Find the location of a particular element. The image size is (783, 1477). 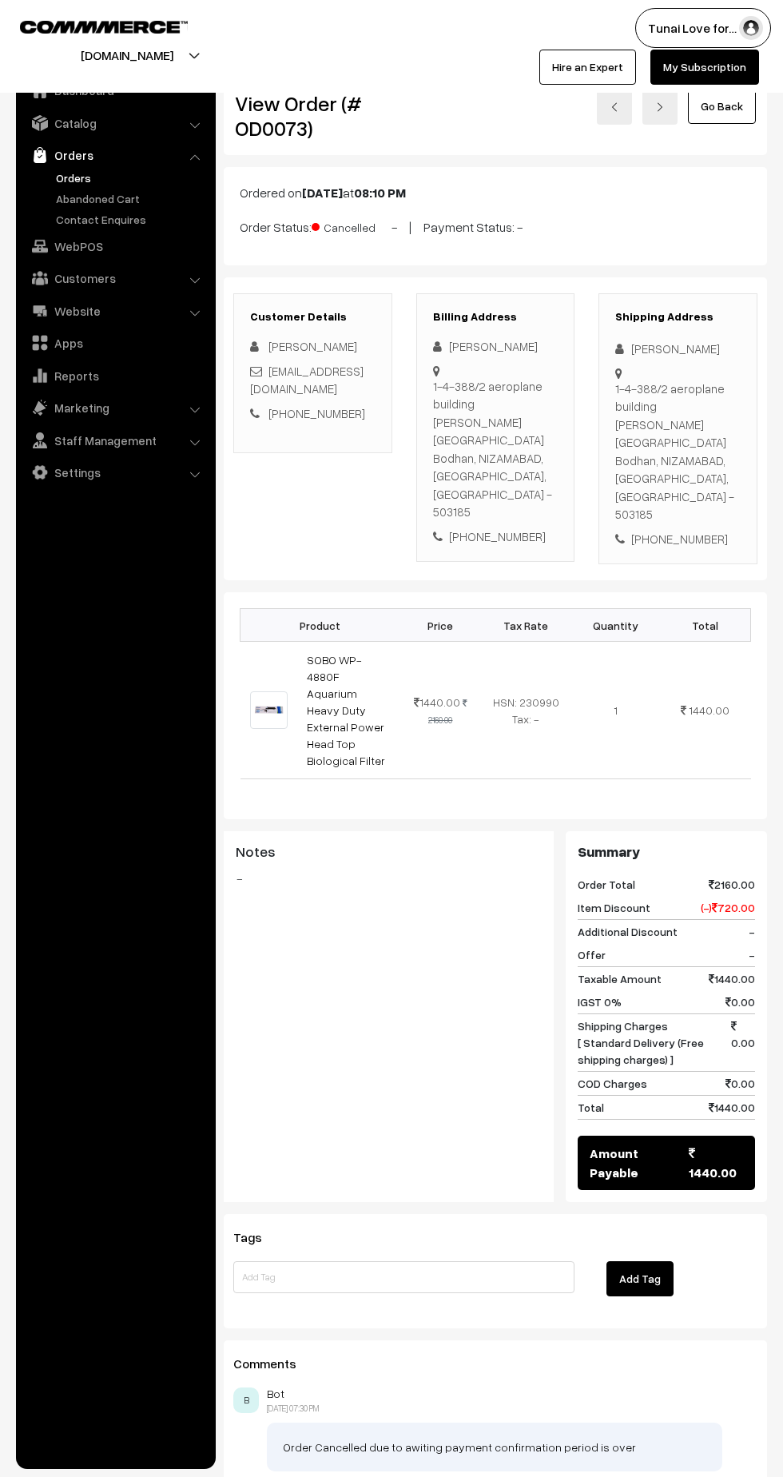

img: left-arrow.png is located at coordinates (614, 107).